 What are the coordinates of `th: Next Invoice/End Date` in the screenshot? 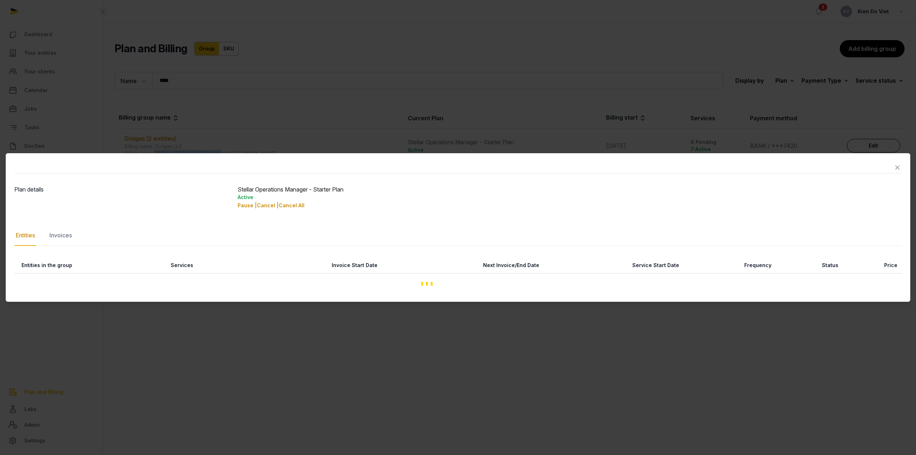 It's located at (463, 265).